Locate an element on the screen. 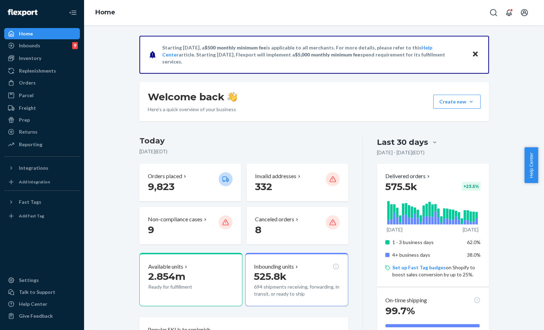  button: Integrations is located at coordinates (42, 168).